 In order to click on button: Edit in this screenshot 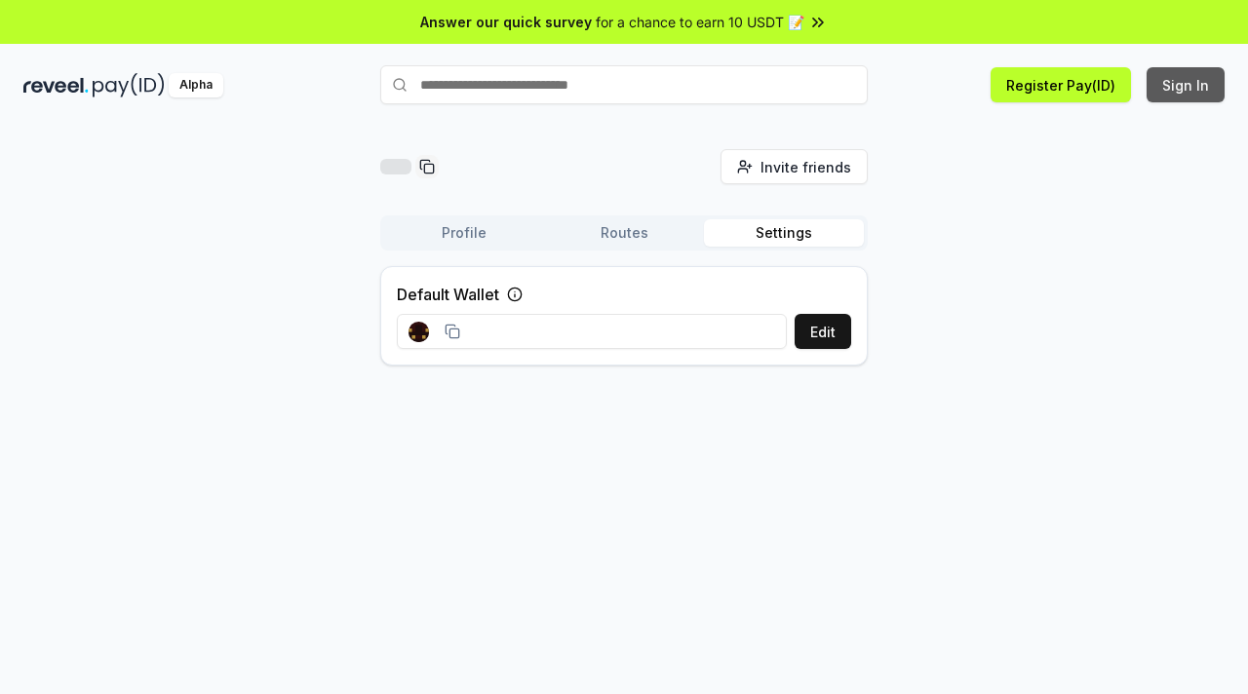, I will do `click(823, 332)`.